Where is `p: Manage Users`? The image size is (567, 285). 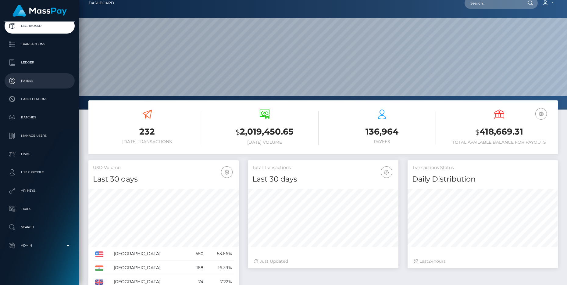 p: Manage Users is located at coordinates (40, 136).